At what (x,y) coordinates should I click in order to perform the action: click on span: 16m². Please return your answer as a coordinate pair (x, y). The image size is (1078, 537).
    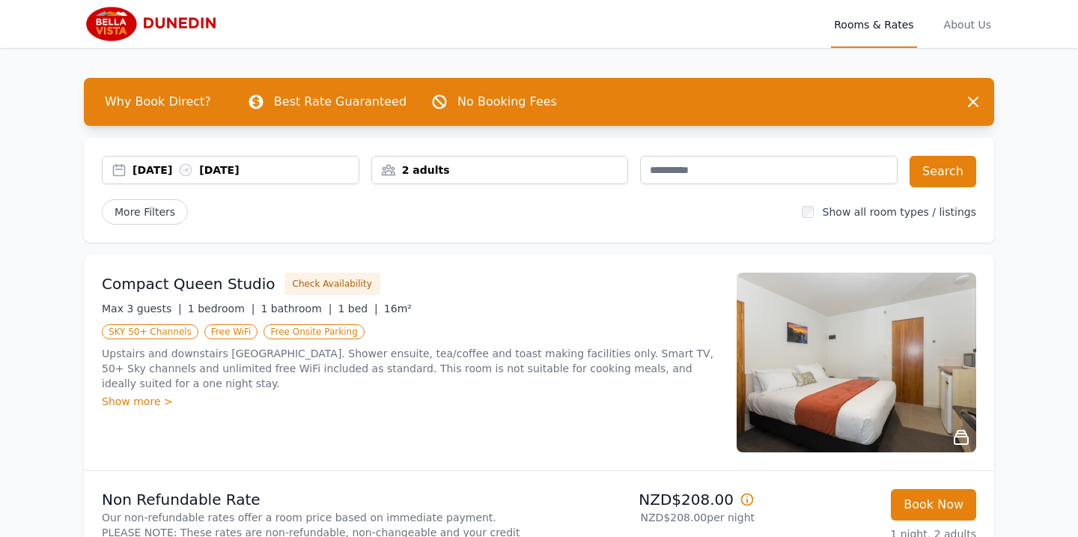
    Looking at the image, I should click on (398, 308).